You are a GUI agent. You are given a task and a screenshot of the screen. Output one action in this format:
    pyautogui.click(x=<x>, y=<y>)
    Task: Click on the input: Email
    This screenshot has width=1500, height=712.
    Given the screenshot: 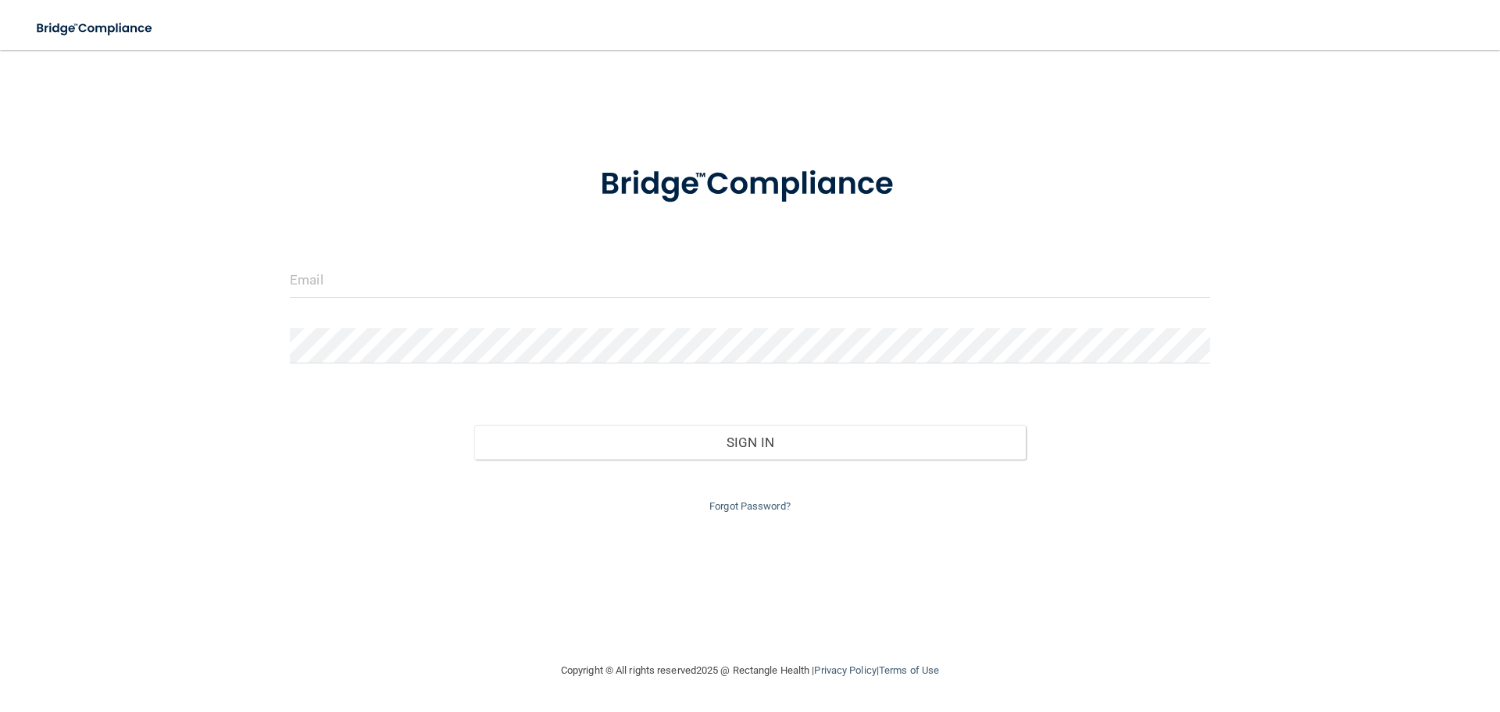 What is the action you would take?
    pyautogui.click(x=750, y=280)
    